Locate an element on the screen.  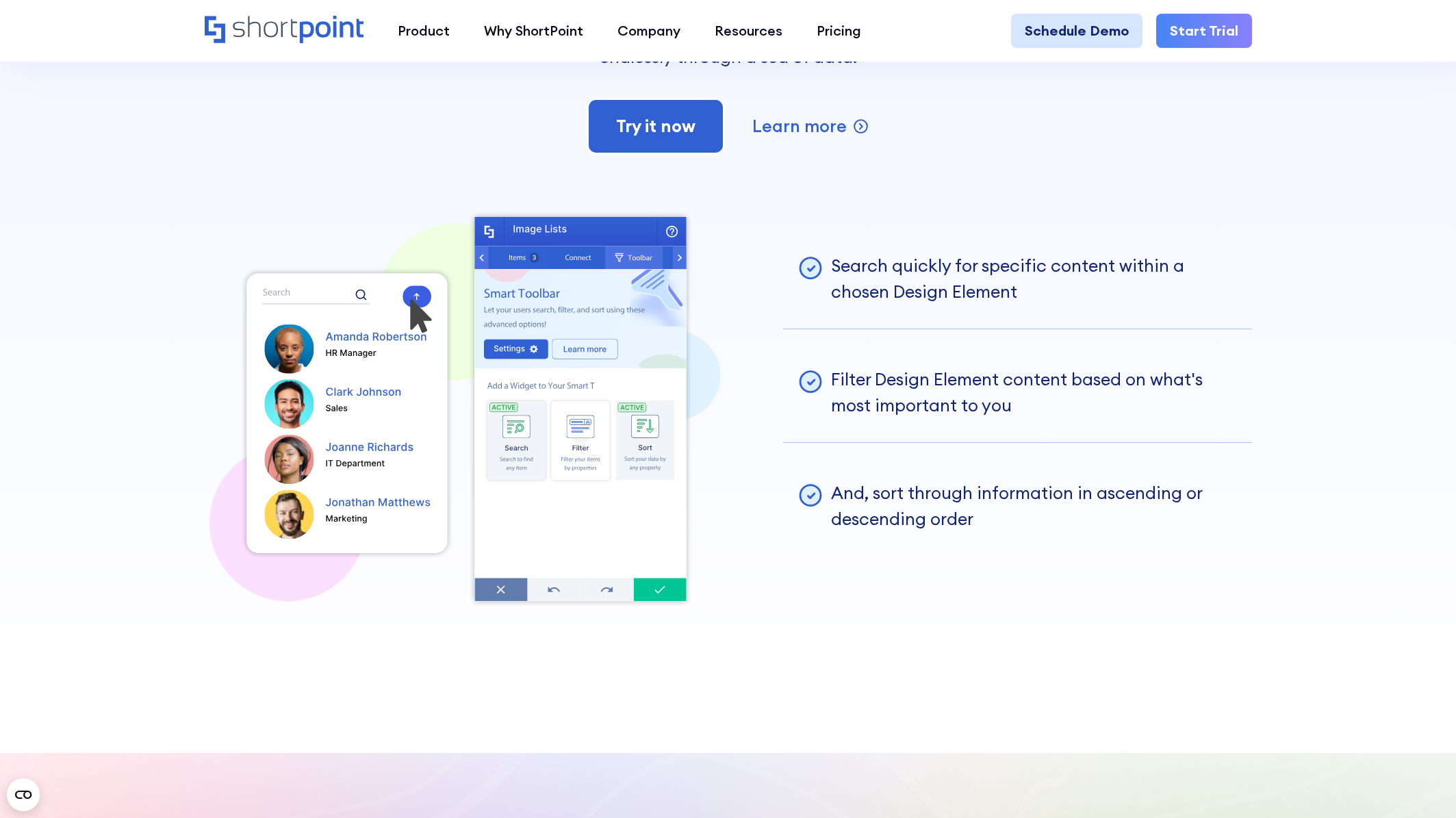
g: 3 is located at coordinates (534, 258).